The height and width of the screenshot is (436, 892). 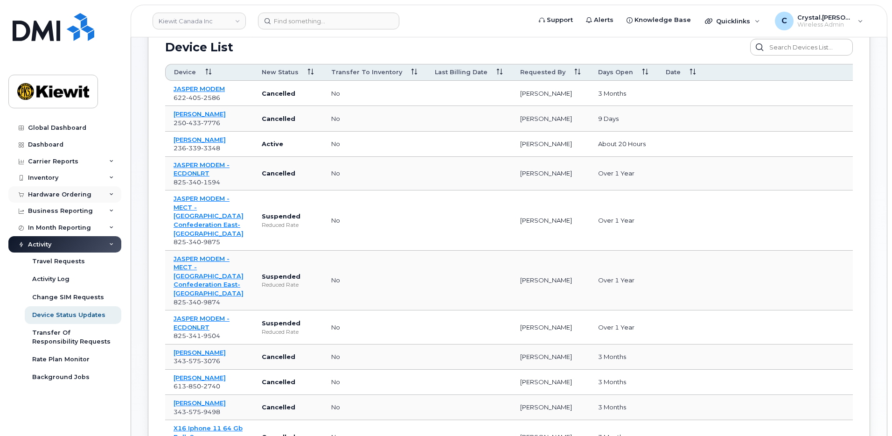 What do you see at coordinates (194, 148) in the screenshot?
I see `span: 339` at bounding box center [194, 148].